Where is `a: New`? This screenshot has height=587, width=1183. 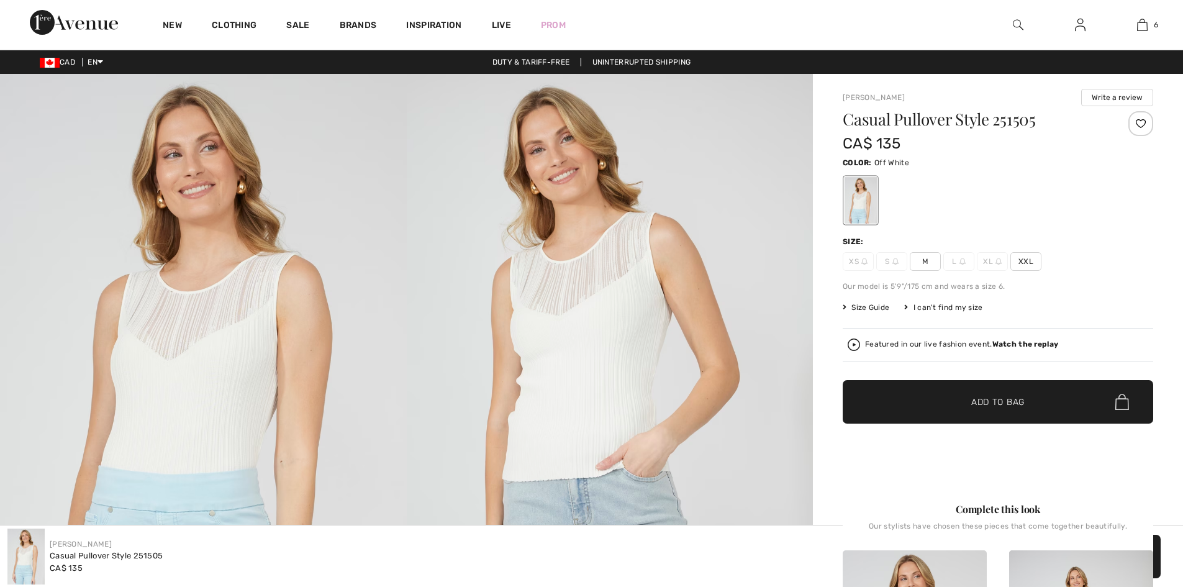
a: New is located at coordinates (172, 26).